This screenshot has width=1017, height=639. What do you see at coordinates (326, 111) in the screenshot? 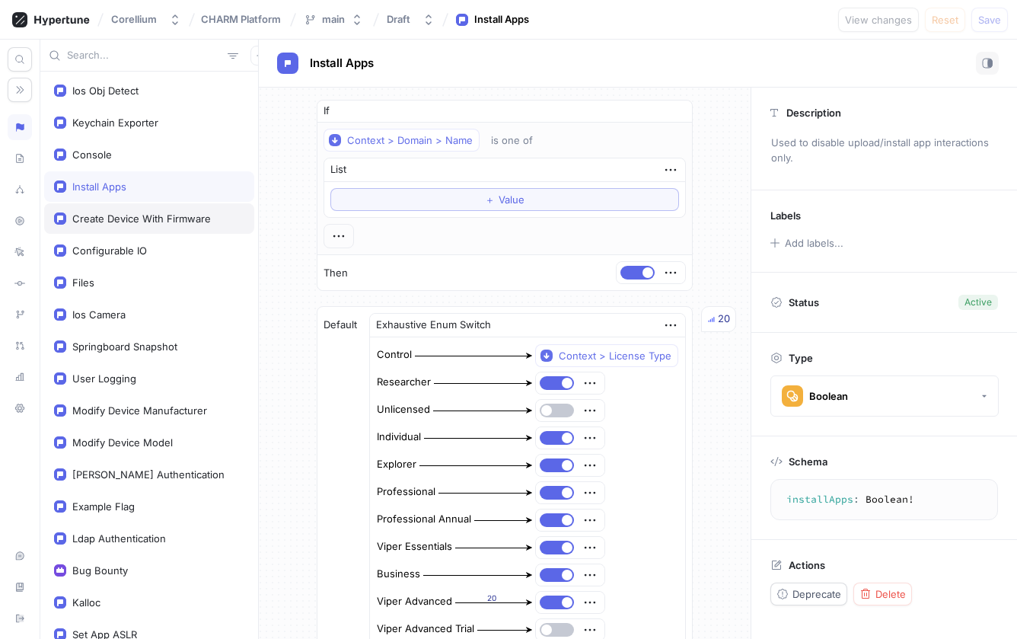
I see `p: If` at bounding box center [326, 111].